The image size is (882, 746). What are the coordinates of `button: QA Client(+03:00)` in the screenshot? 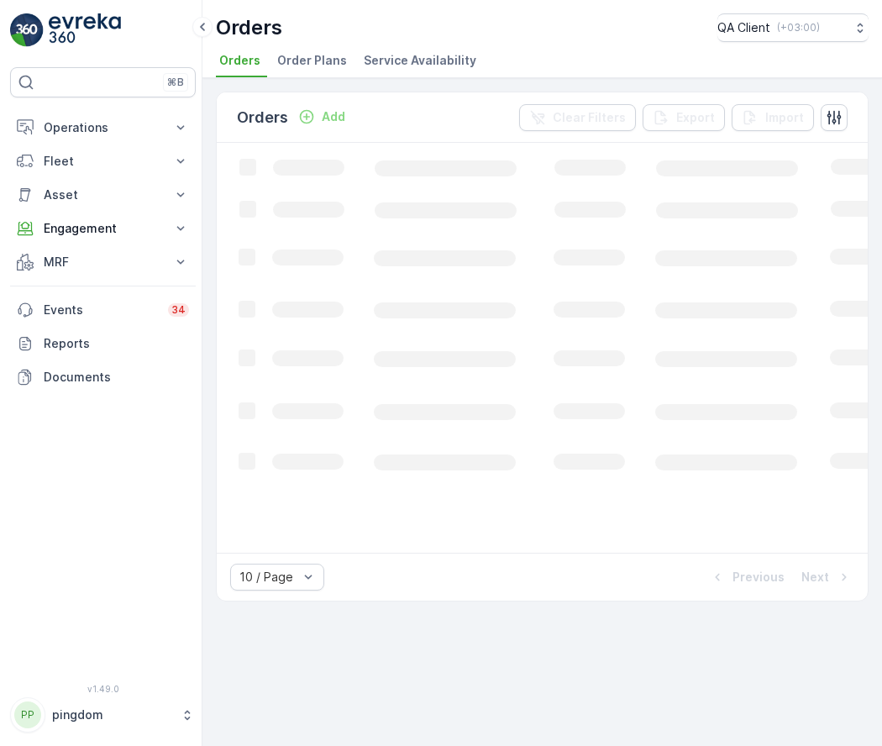 It's located at (793, 28).